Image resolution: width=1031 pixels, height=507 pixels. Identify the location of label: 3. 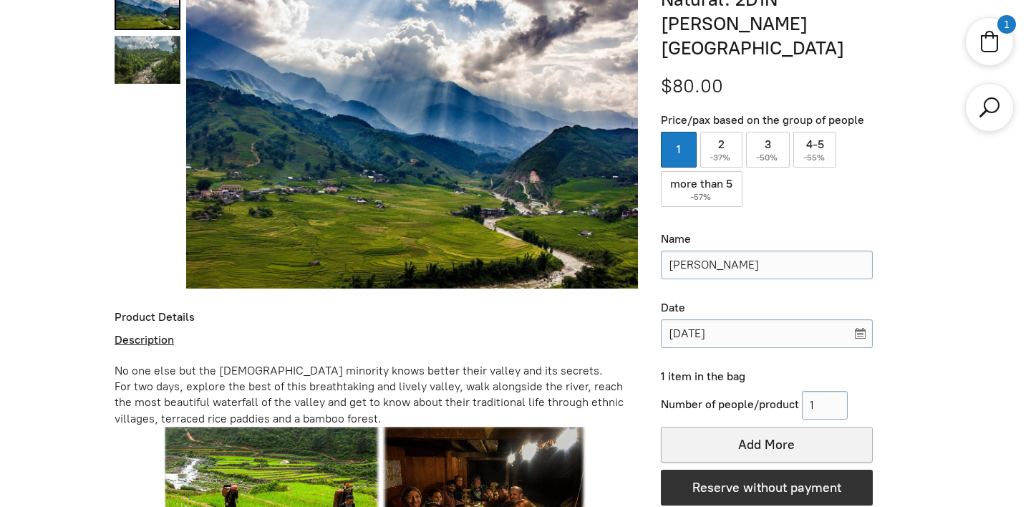
(768, 150).